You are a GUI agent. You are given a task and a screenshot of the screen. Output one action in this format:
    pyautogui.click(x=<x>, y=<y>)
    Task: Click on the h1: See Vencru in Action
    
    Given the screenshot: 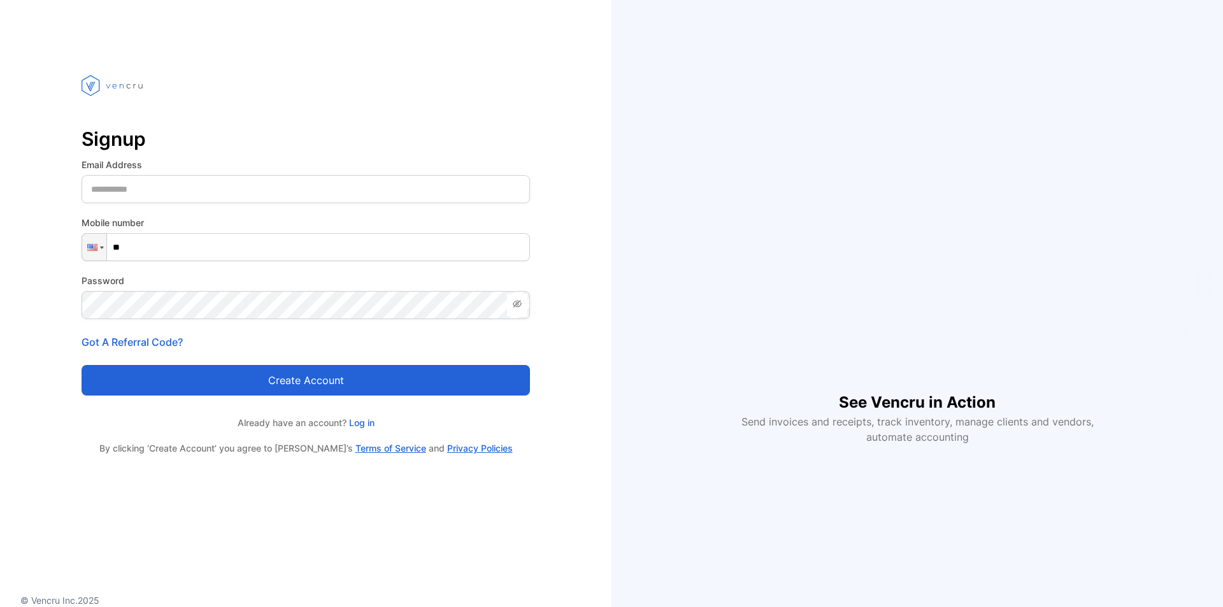 What is the action you would take?
    pyautogui.click(x=918, y=393)
    